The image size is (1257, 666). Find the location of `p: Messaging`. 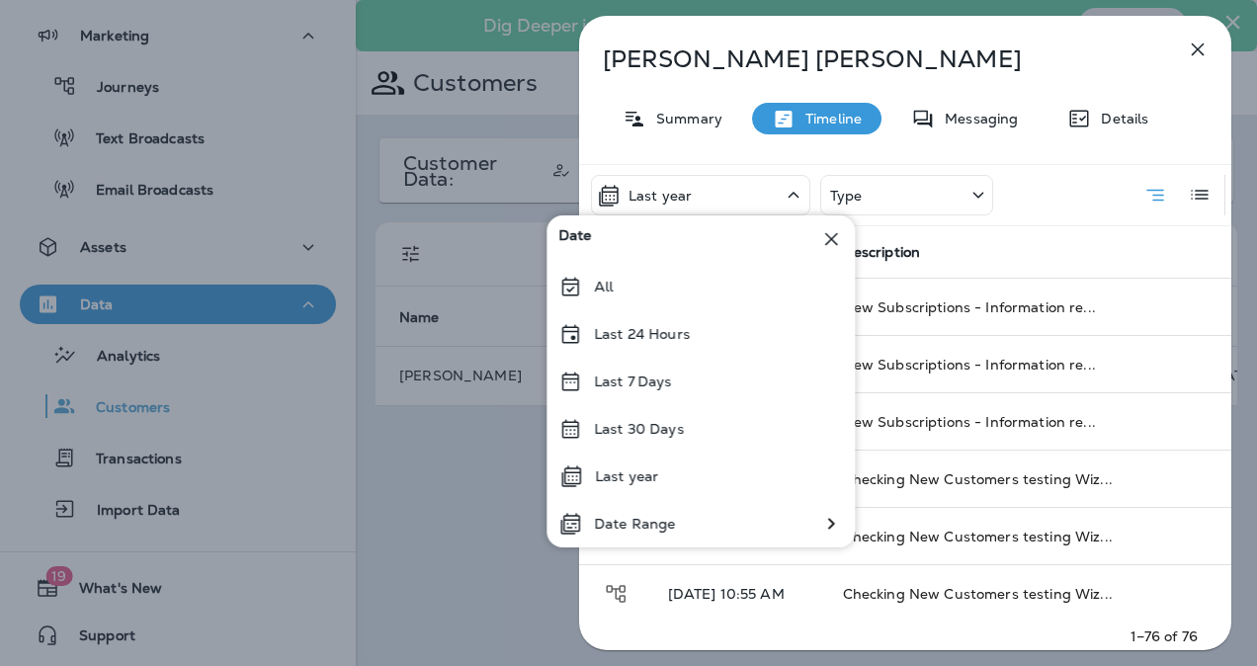

p: Messaging is located at coordinates (976, 119).